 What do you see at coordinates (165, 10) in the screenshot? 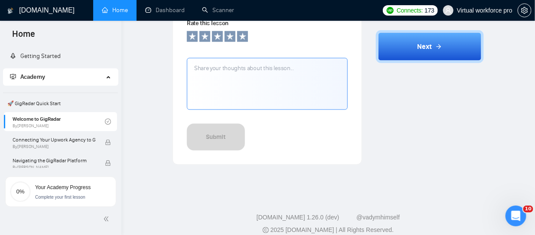
I see `a: dashboardDashboard` at bounding box center [165, 10].